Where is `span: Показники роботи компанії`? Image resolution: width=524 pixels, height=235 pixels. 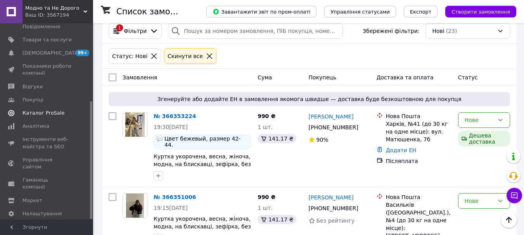 span: Показники роботи компанії is located at coordinates (47, 70).